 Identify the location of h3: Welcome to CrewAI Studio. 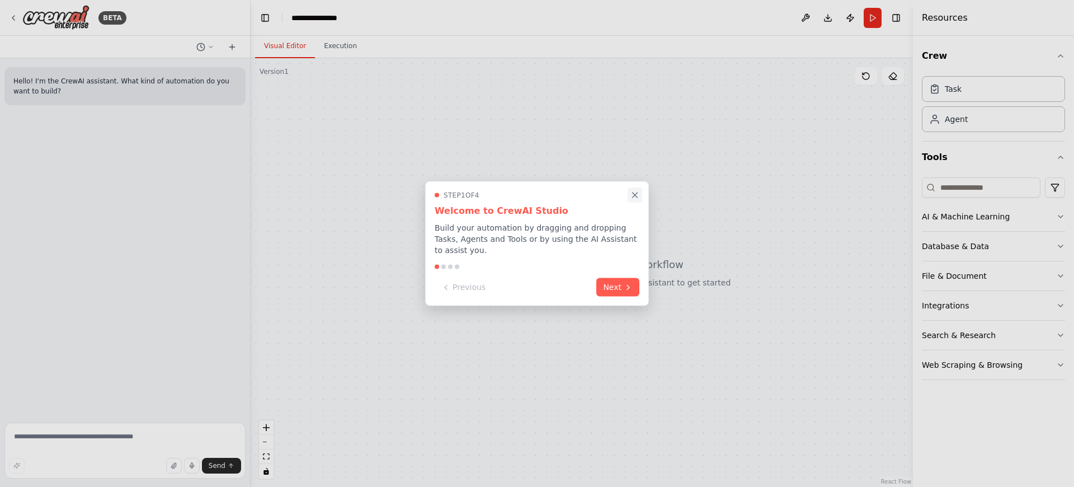
(537, 211).